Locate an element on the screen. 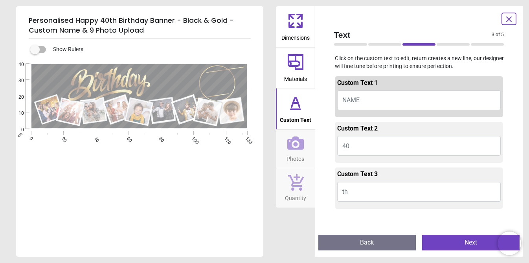 Image resolution: width=529 pixels, height=263 pixels. span: NAME is located at coordinates (351, 100).